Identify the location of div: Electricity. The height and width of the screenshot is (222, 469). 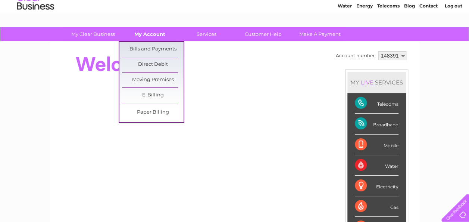
(377, 186).